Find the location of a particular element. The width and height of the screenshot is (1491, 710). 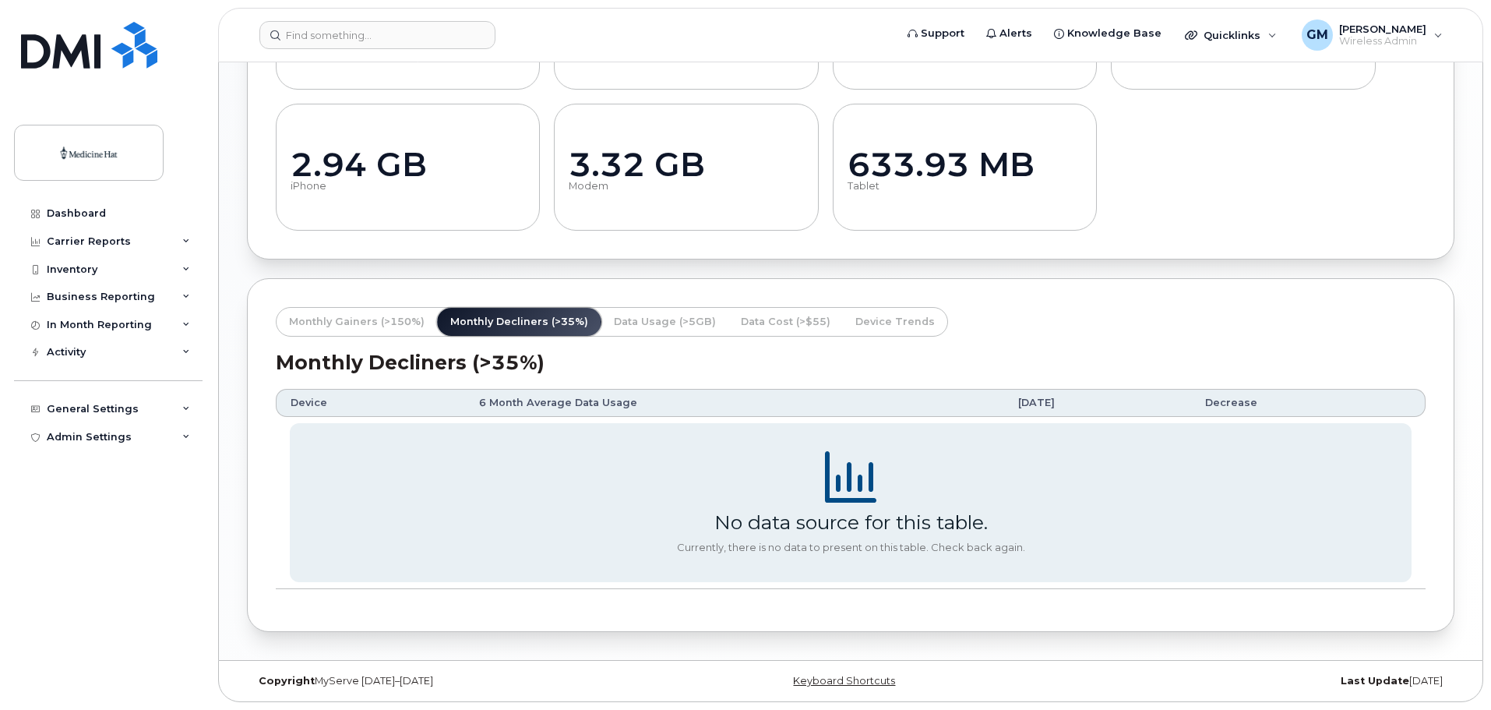

span: Monthly Decliners (>35%) is located at coordinates (519, 321).